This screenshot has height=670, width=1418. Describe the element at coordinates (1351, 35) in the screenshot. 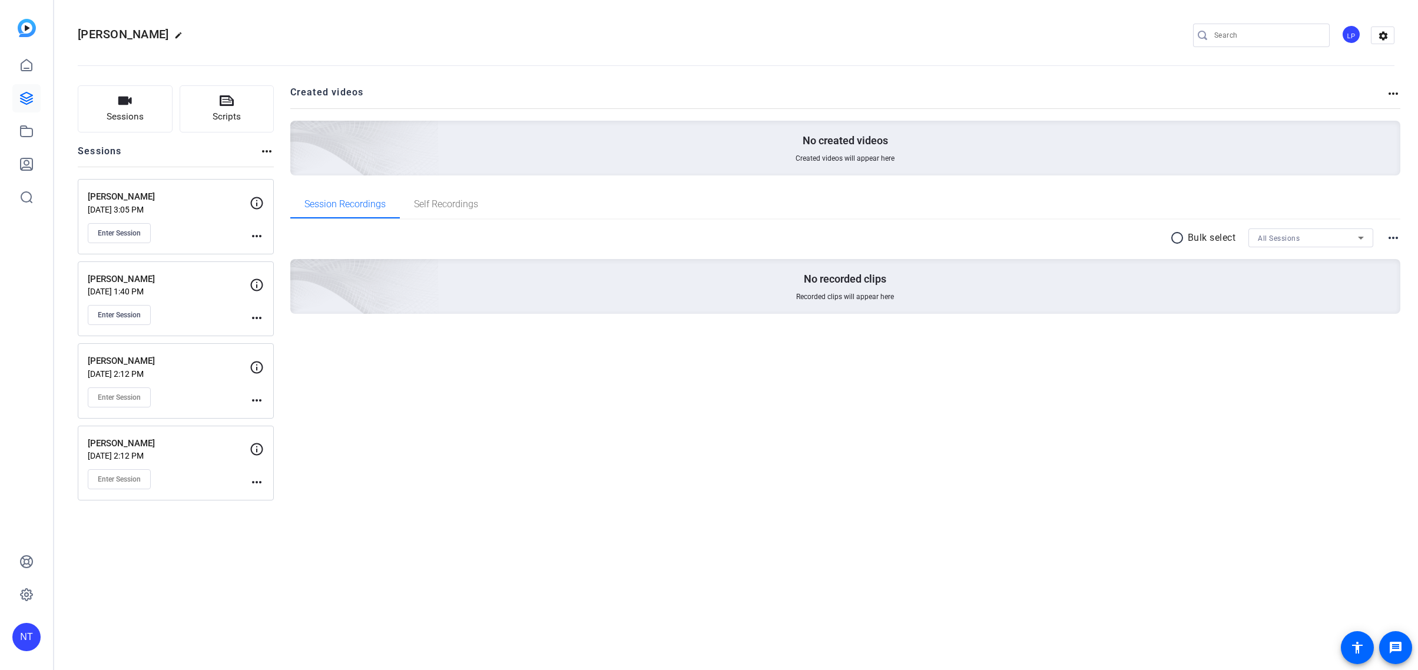

I see `ngx-avatar: Leib Productions` at that location.